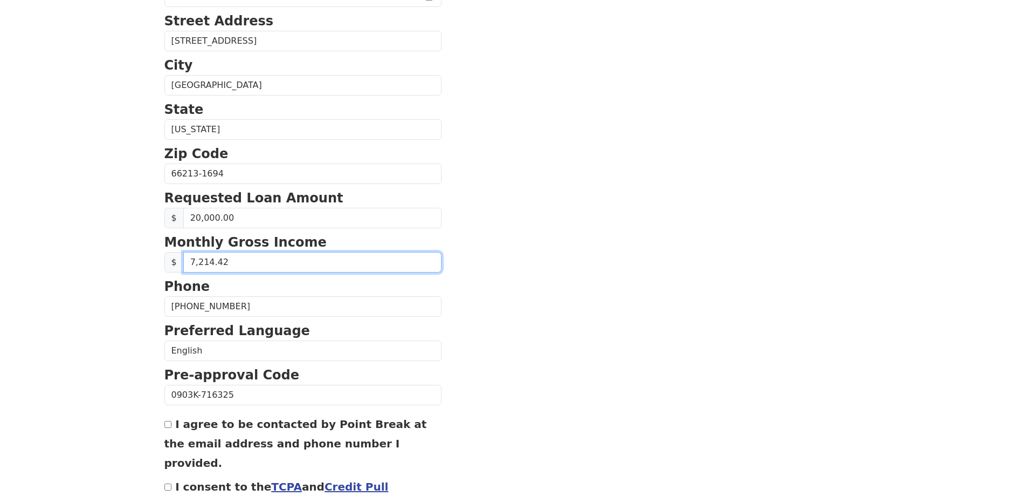  I want to click on label: I agree to be contacted by Point Break at the email address and phone number I provided., so click(296, 443).